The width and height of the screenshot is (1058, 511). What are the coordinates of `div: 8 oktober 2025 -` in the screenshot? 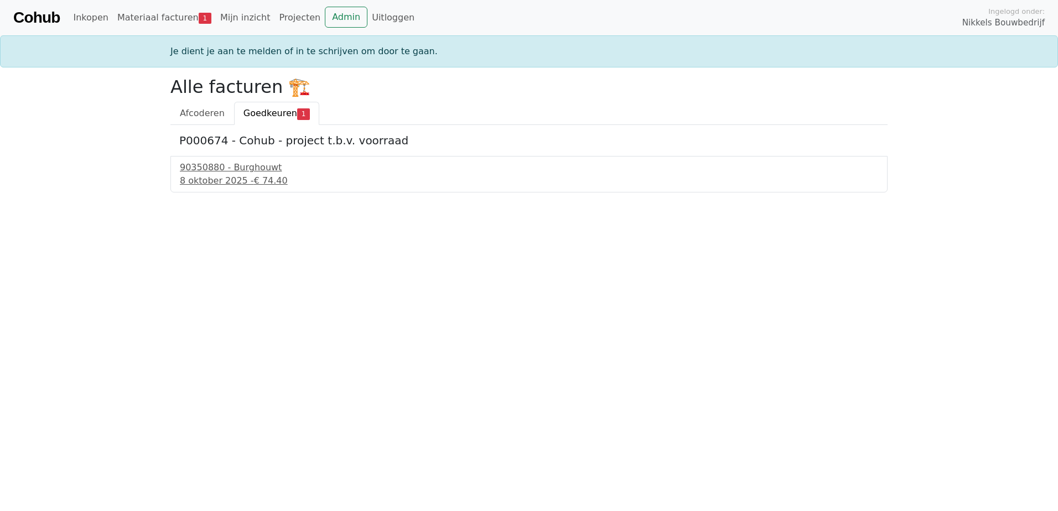 It's located at (529, 181).